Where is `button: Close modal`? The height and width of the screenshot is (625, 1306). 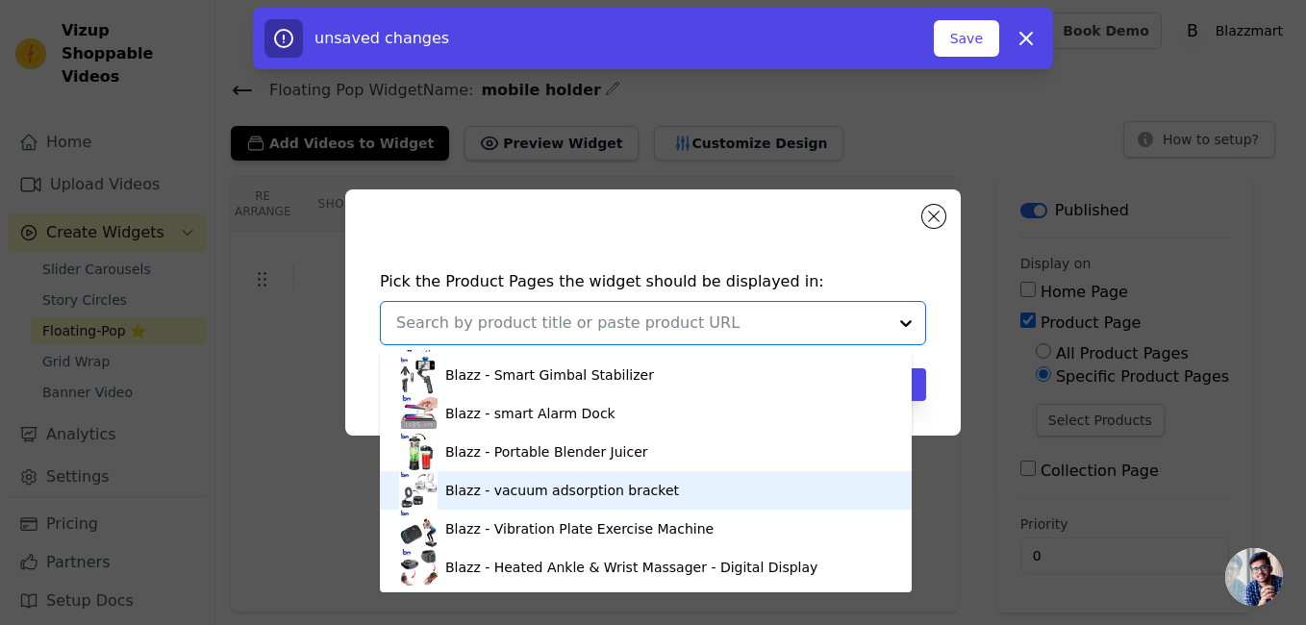 button: Close modal is located at coordinates (934, 216).